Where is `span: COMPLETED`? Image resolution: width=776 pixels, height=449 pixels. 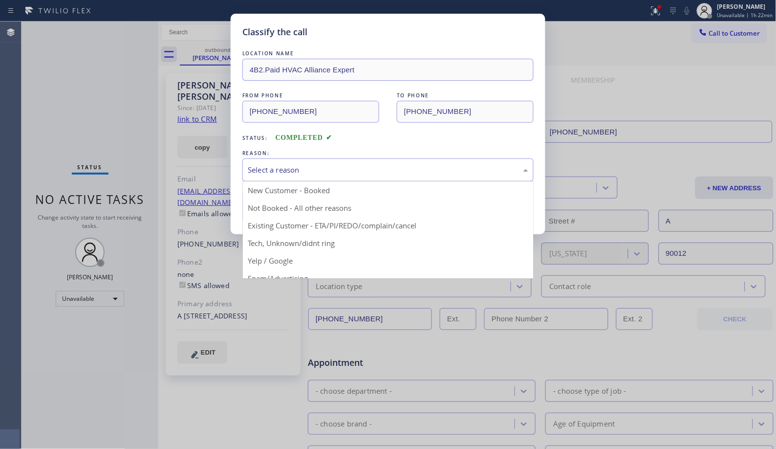
span: COMPLETED is located at coordinates (304, 137).